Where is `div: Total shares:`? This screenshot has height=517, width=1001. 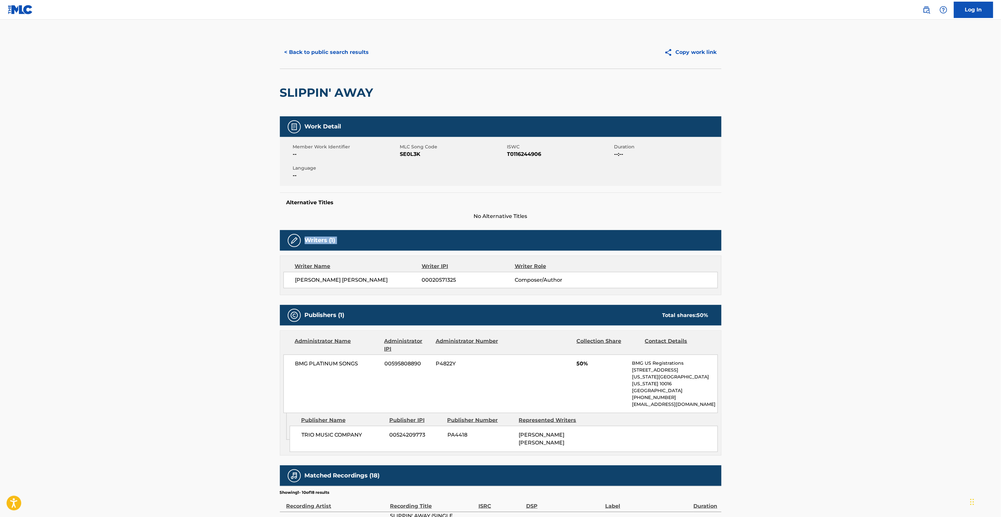
div: Total shares: is located at coordinates (685, 315).